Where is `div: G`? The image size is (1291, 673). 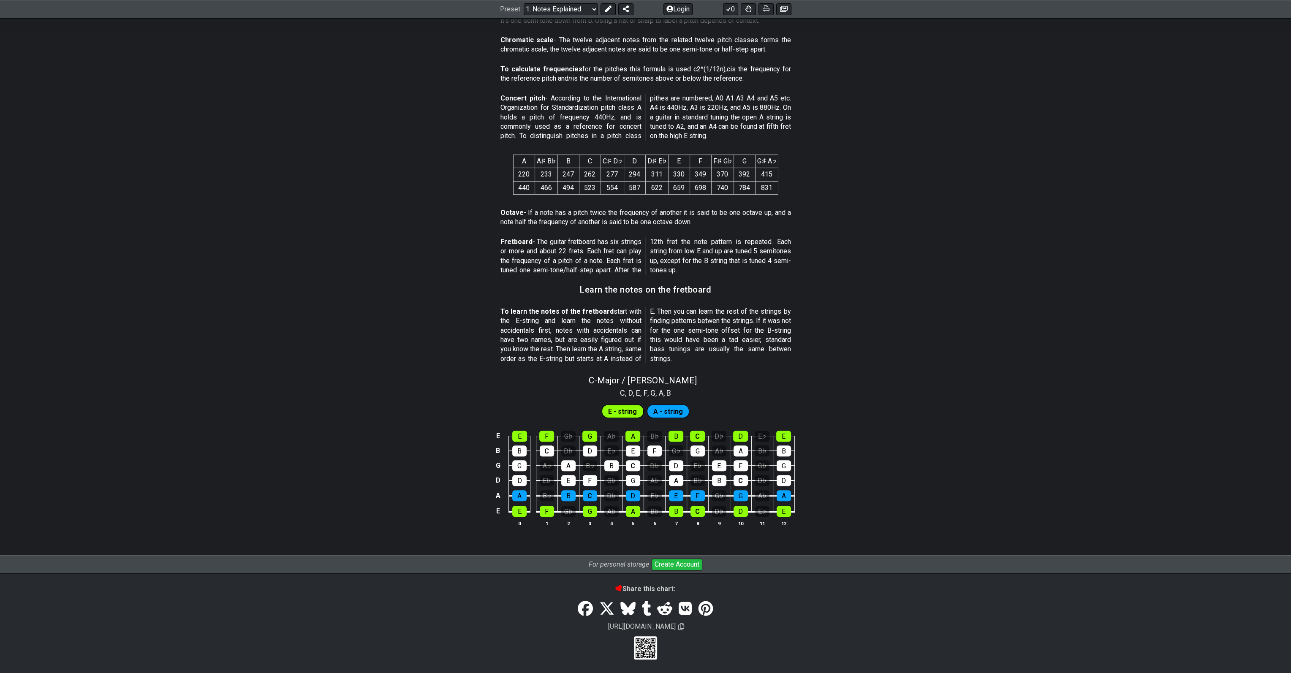 div: G is located at coordinates (698, 451).